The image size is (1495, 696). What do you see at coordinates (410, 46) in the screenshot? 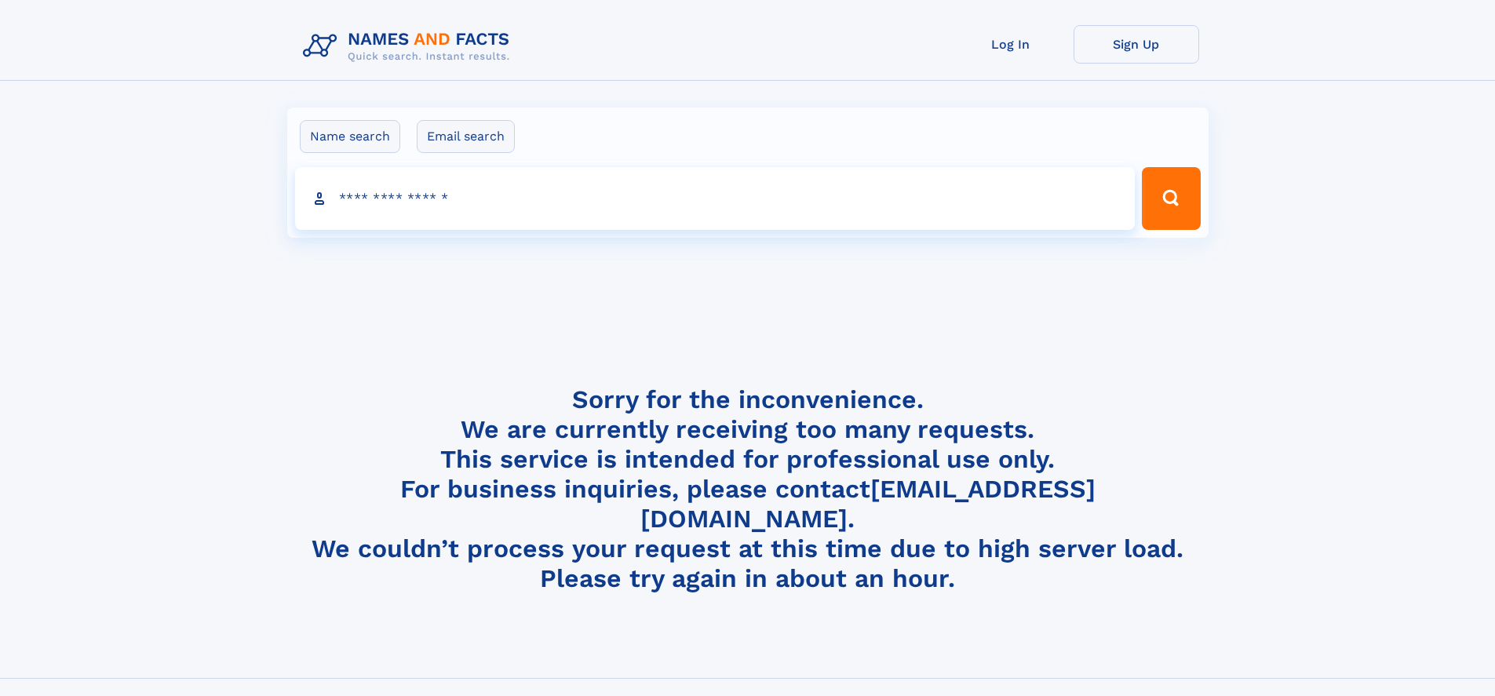
I see `img: Logo Names and Facts` at bounding box center [410, 46].